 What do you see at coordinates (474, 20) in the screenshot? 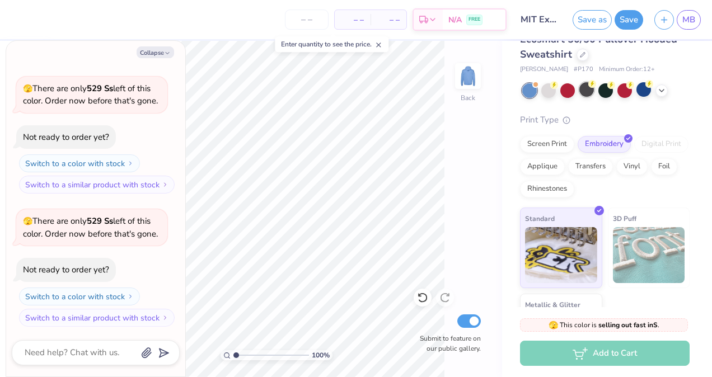
I see `span: FREE` at bounding box center [474, 20].